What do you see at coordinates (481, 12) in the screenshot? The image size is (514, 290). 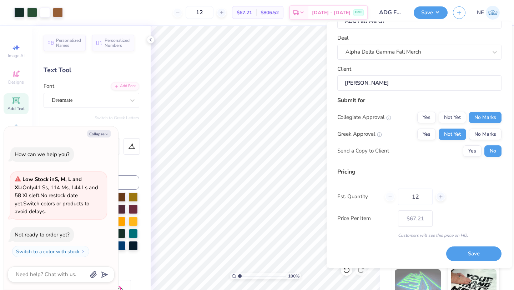 I see `span: NE` at bounding box center [481, 12].